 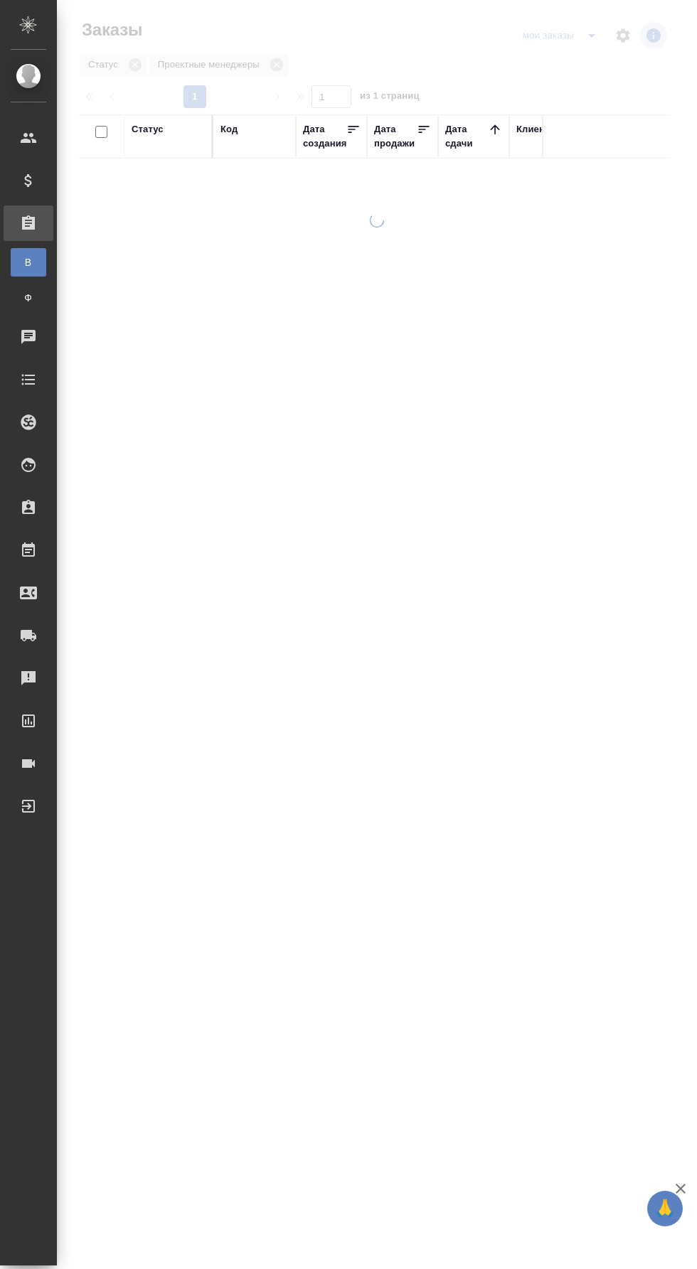 What do you see at coordinates (229, 129) in the screenshot?
I see `div: Код` at bounding box center [229, 129].